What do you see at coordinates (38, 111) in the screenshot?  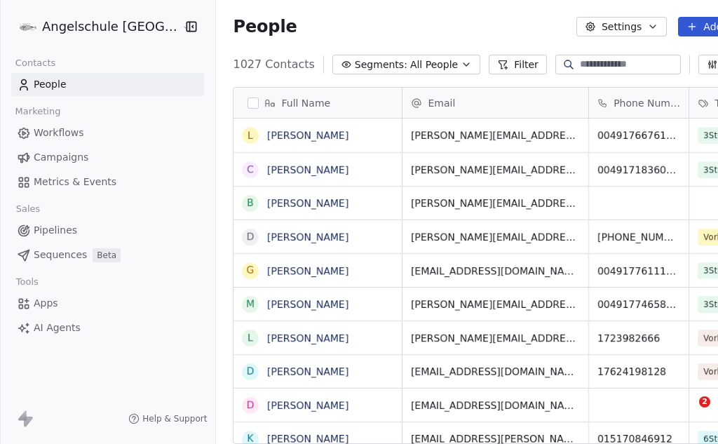 I see `span: Marketing` at bounding box center [38, 111].